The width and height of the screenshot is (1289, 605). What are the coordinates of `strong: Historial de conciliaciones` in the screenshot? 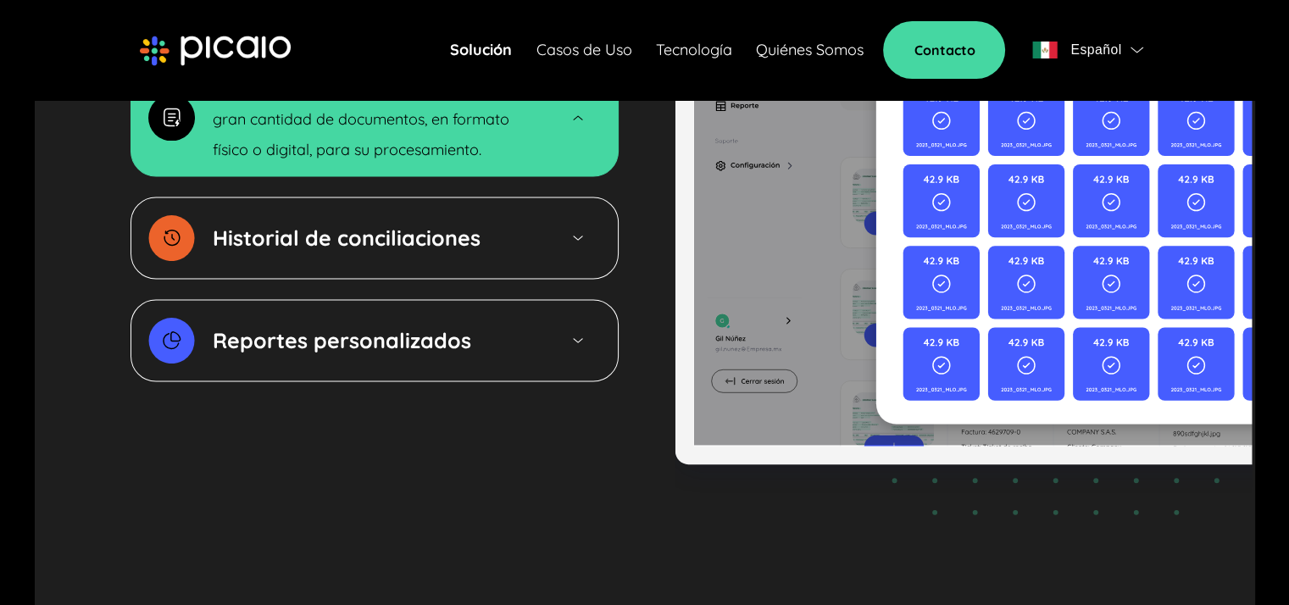 It's located at (347, 237).